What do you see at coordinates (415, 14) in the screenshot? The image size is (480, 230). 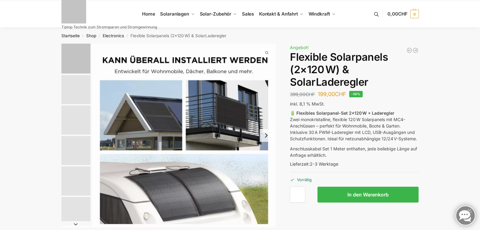 I see `span: 0` at bounding box center [415, 14].